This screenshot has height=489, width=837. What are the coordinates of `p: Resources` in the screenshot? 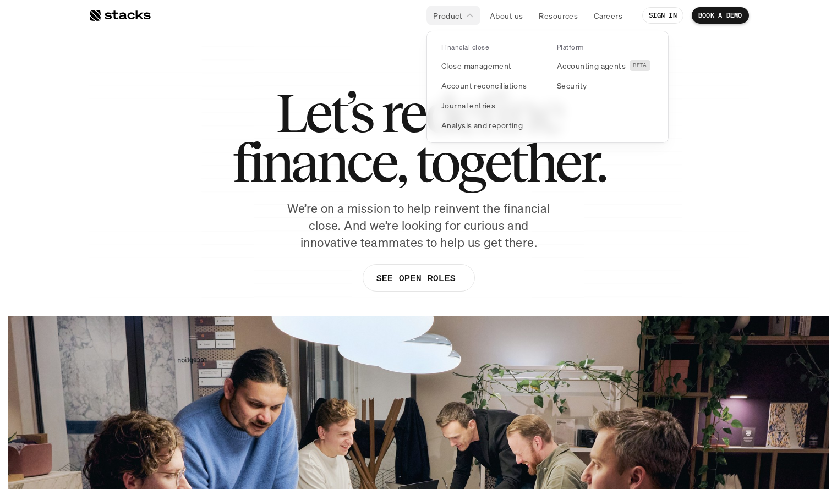 It's located at (558, 15).